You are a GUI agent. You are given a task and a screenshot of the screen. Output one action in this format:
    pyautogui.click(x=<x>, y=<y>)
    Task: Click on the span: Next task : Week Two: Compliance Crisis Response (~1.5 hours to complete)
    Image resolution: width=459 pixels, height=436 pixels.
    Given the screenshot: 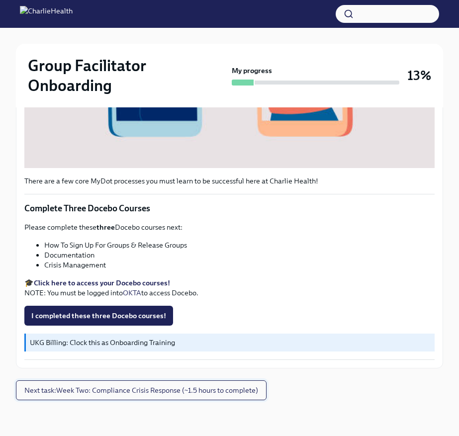 What is the action you would take?
    pyautogui.click(x=141, y=390)
    